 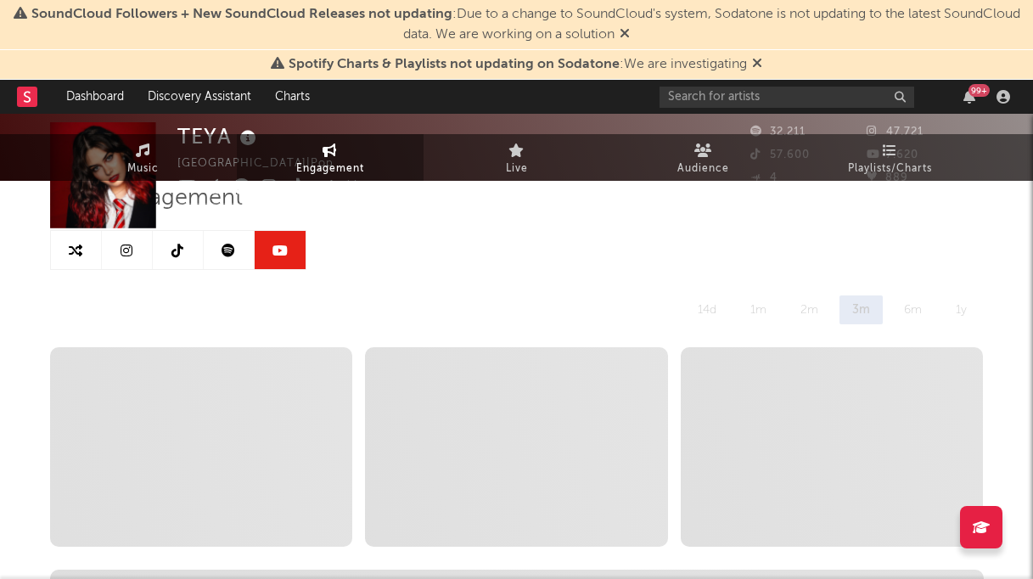 I want to click on span: : We are investigating, so click(x=518, y=64).